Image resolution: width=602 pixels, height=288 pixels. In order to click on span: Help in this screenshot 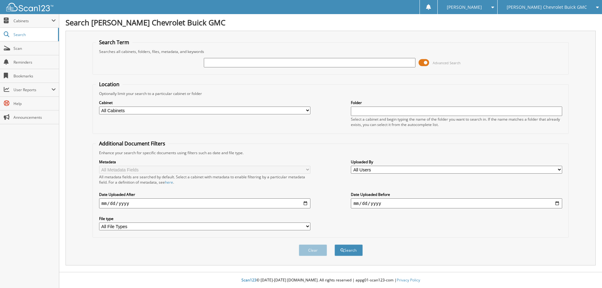, I will do `click(34, 103)`.